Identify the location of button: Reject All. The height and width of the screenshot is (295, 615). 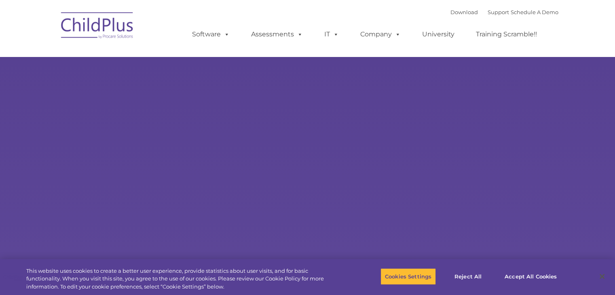
(468, 277).